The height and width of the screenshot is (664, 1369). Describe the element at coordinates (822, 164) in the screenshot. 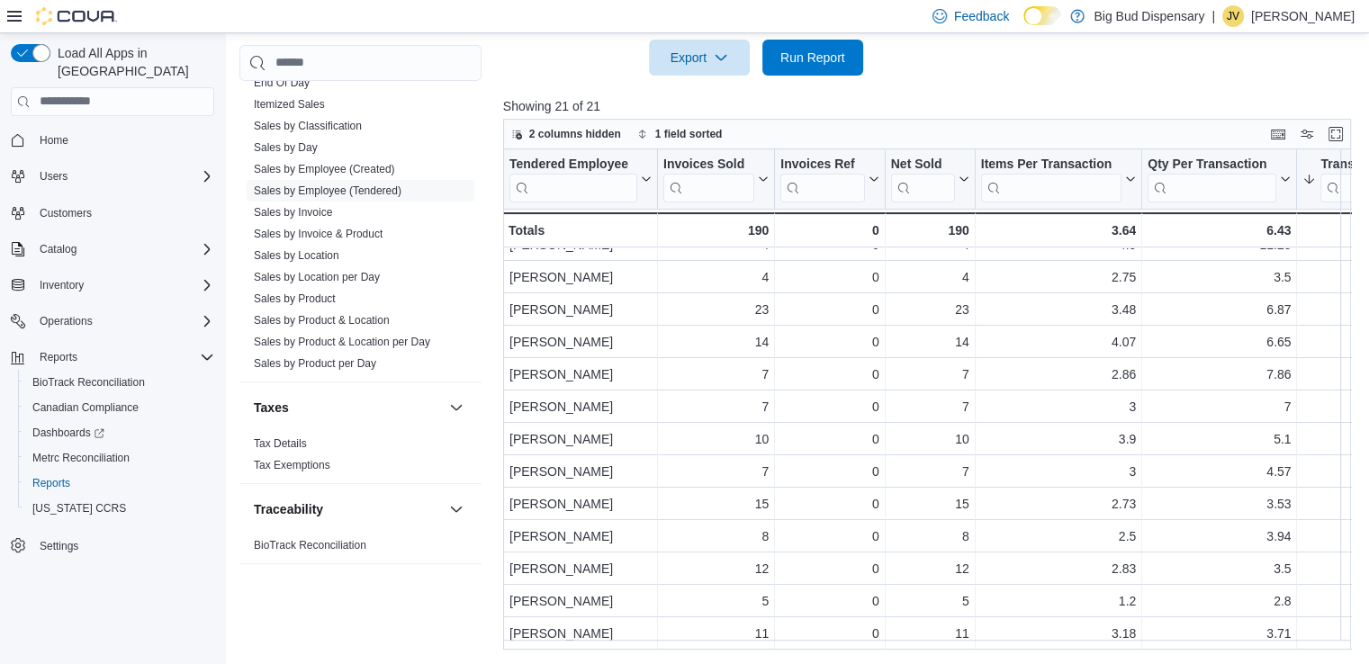

I see `div: Invoices Ref` at that location.